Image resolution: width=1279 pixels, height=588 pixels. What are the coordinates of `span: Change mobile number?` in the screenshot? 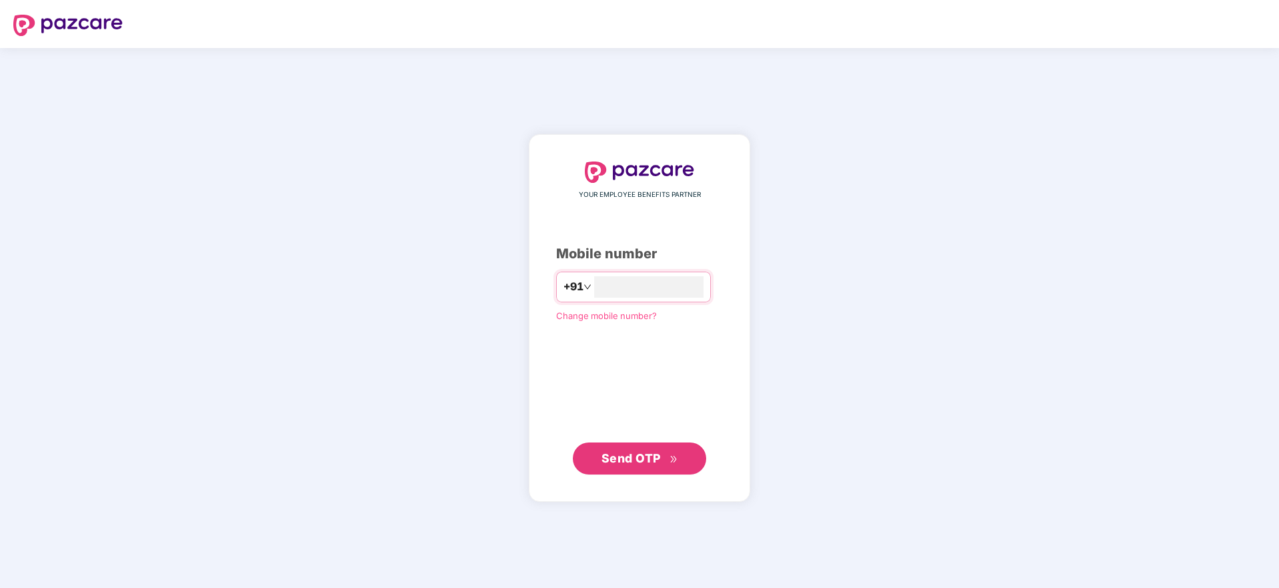 It's located at (606, 316).